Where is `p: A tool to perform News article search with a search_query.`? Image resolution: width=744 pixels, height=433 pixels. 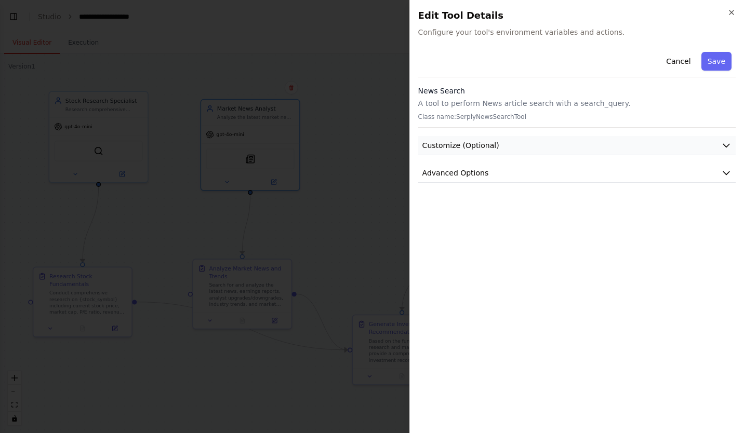 p: A tool to perform News article search with a search_query. is located at coordinates (577, 103).